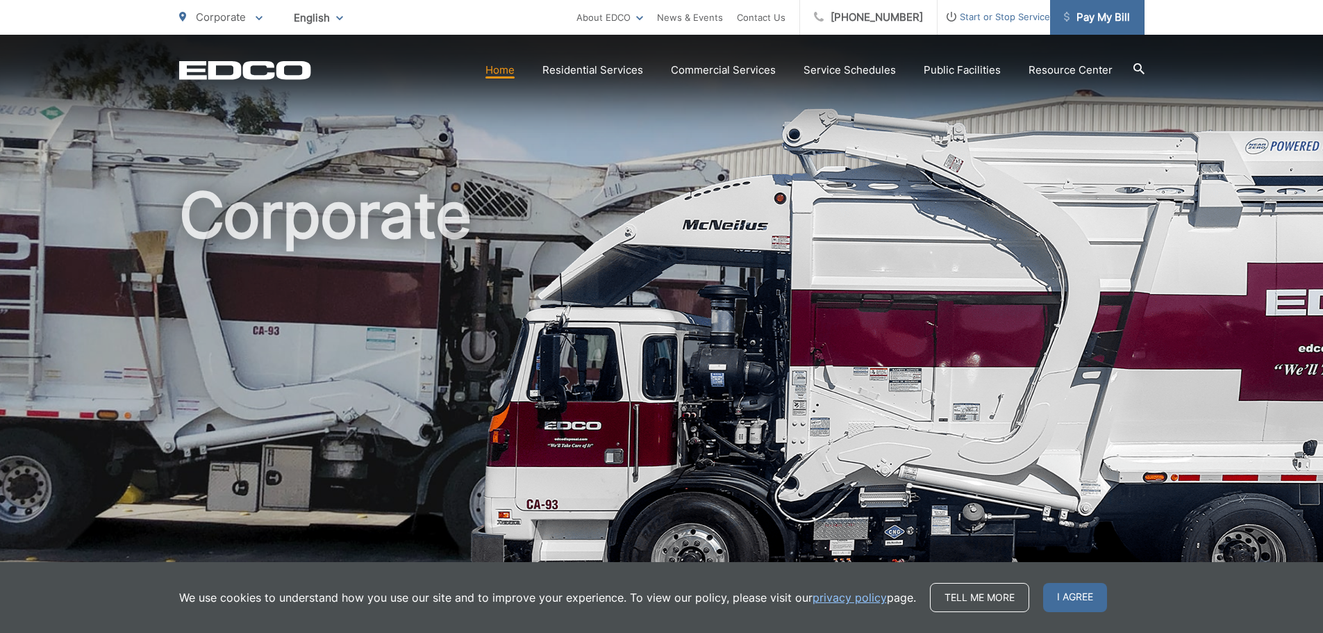 This screenshot has height=633, width=1323. I want to click on a: EDCD logo. Return to the homepage., so click(245, 70).